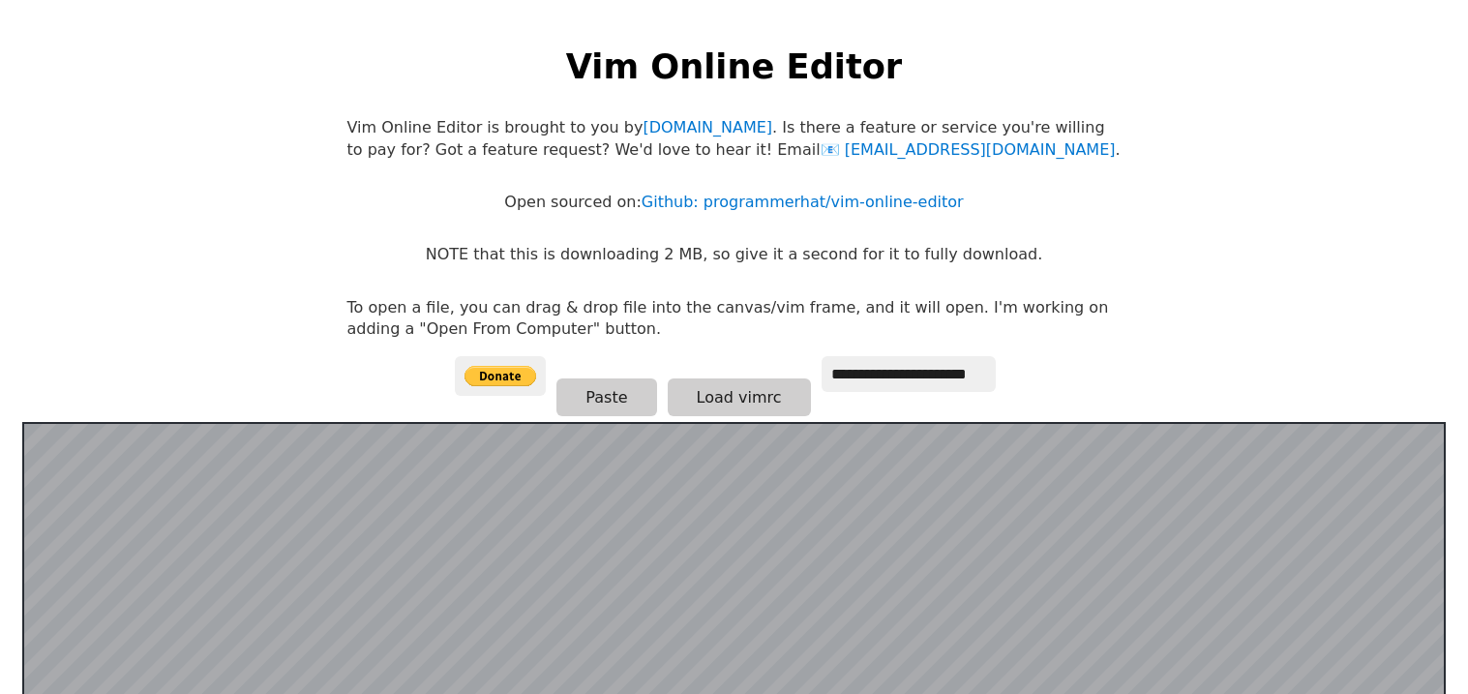  What do you see at coordinates (733, 254) in the screenshot?
I see `p: NOTE that this is downloading 2 MB, so give it a second for it to fully download.` at bounding box center [733, 254].